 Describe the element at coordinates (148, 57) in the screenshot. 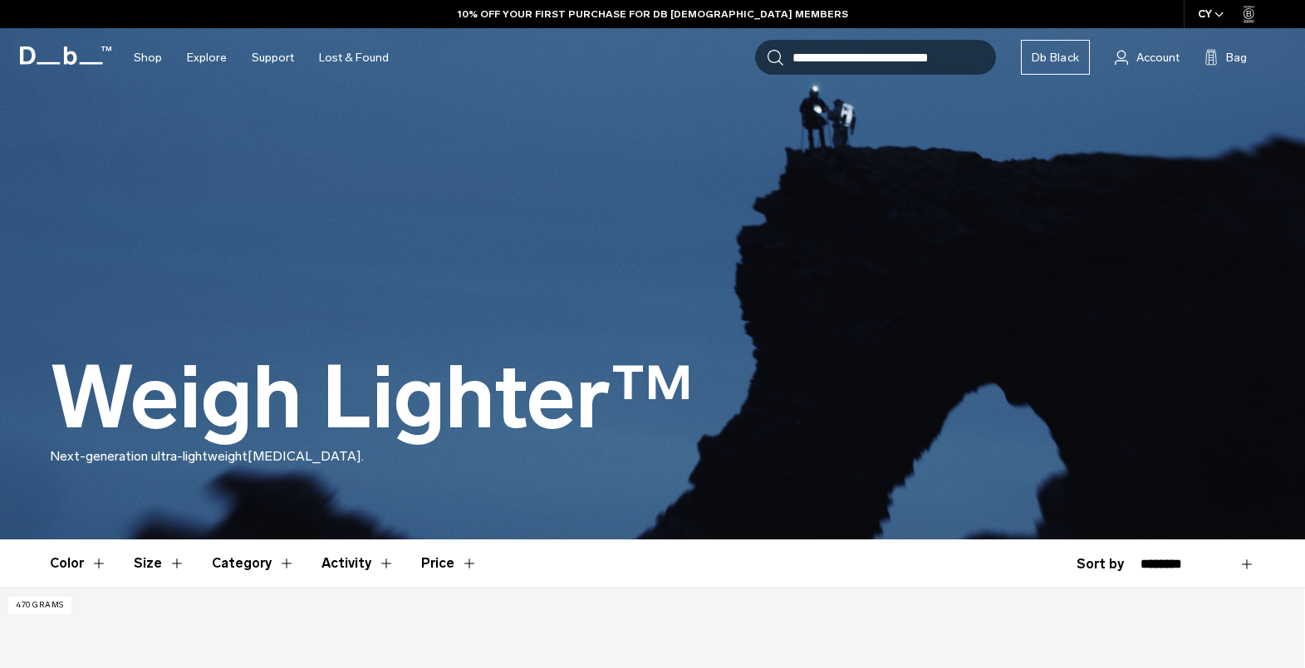

I see `a: Shop` at that location.